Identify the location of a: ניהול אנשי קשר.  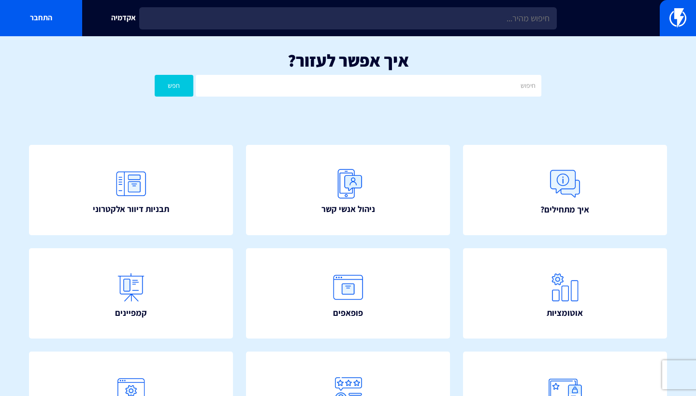
(348, 190).